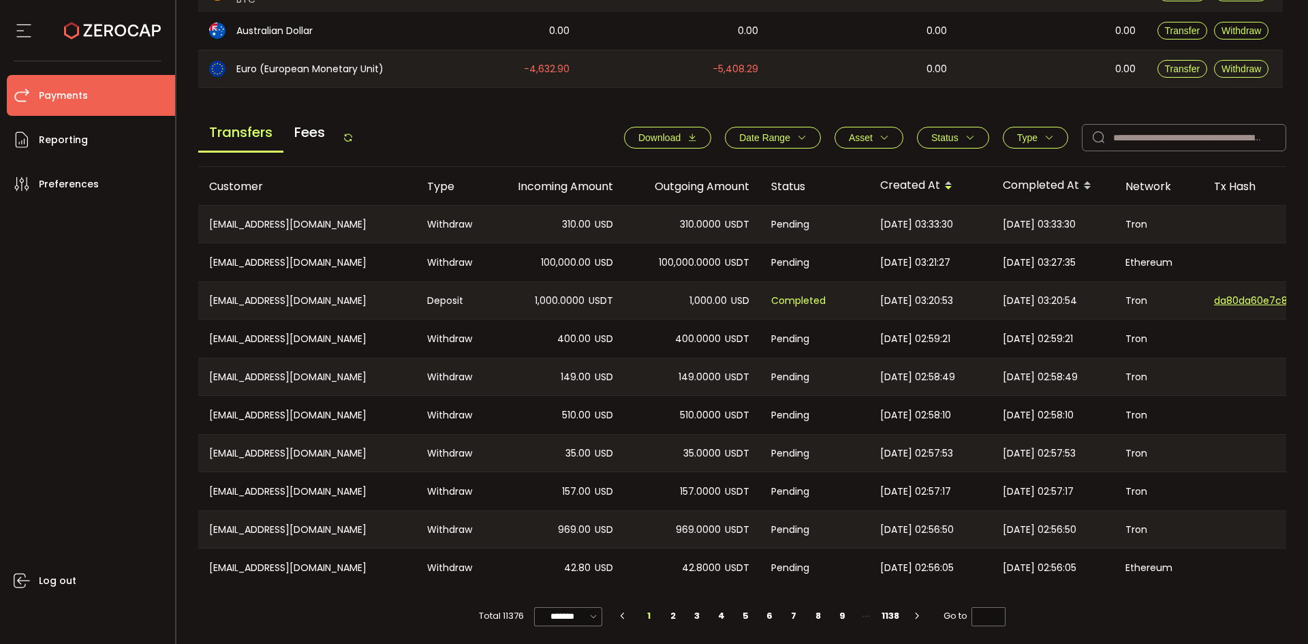  What do you see at coordinates (815, 186) in the screenshot?
I see `div: Status` at bounding box center [815, 186].